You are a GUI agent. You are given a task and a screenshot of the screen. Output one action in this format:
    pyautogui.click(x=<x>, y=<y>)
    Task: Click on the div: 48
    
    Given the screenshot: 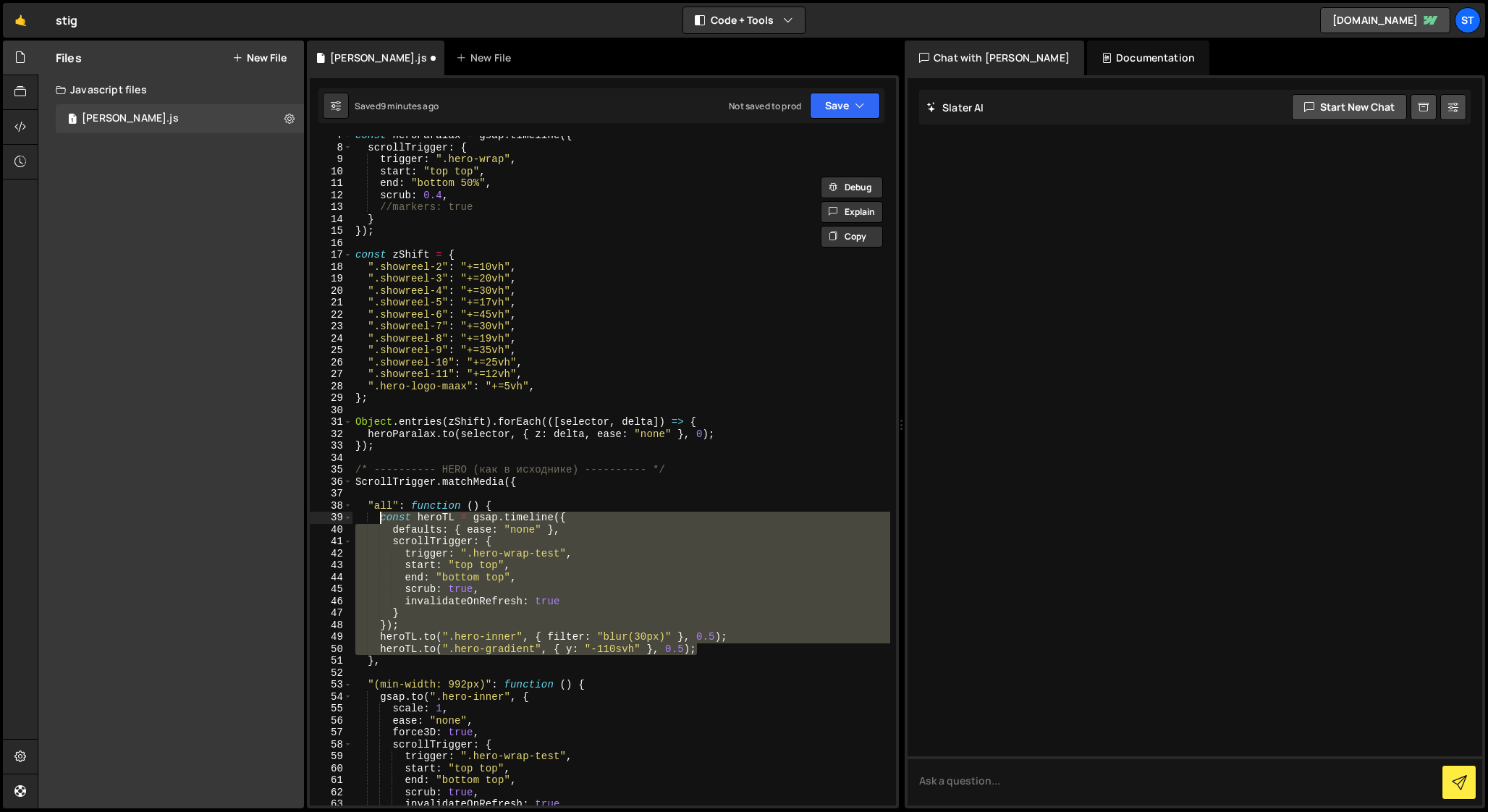 What is the action you would take?
    pyautogui.click(x=331, y=626)
    